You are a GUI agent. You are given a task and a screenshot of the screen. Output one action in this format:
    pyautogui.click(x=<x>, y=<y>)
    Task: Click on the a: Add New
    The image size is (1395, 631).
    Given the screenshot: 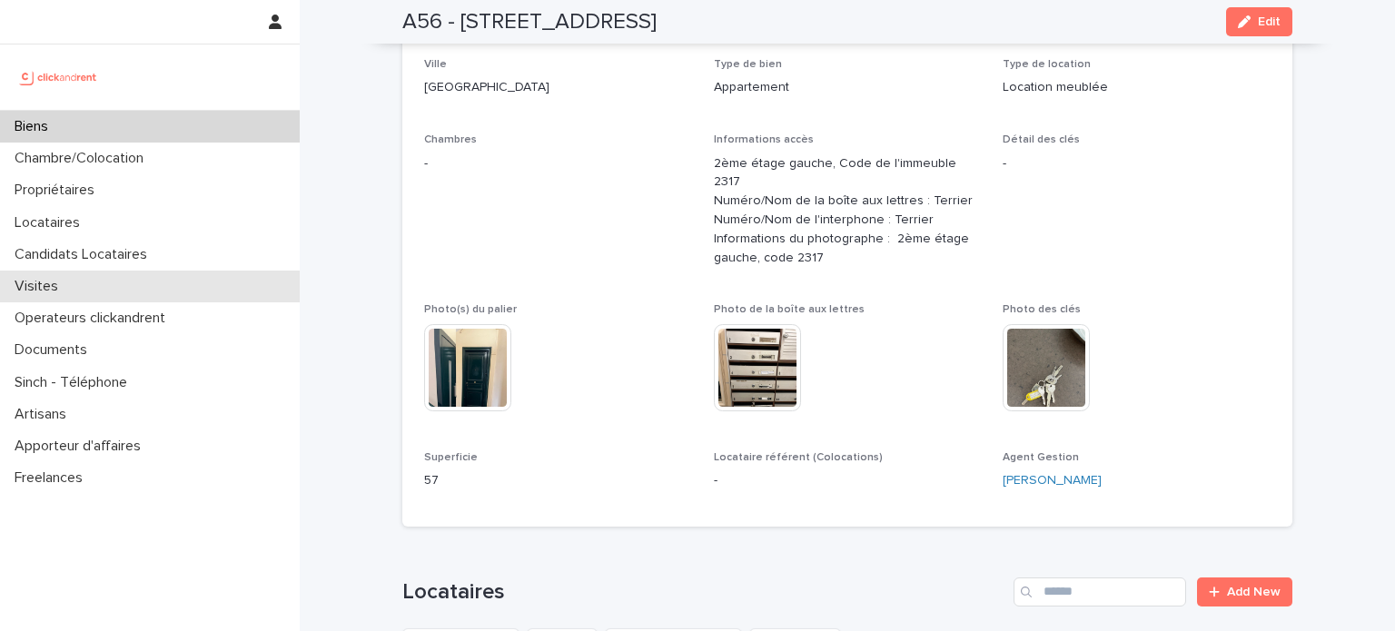 What is the action you would take?
    pyautogui.click(x=1244, y=592)
    